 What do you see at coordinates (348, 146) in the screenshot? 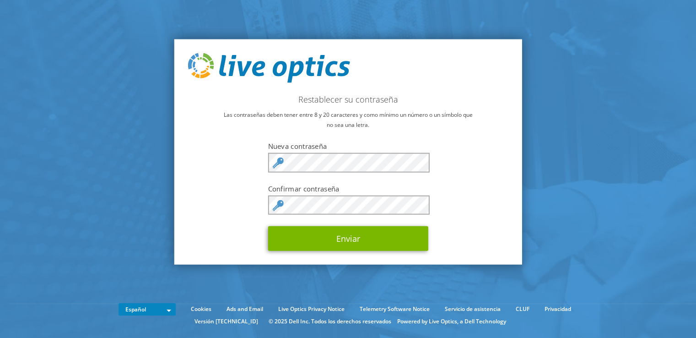
I see `label: Nueva contraseña` at bounding box center [348, 146].